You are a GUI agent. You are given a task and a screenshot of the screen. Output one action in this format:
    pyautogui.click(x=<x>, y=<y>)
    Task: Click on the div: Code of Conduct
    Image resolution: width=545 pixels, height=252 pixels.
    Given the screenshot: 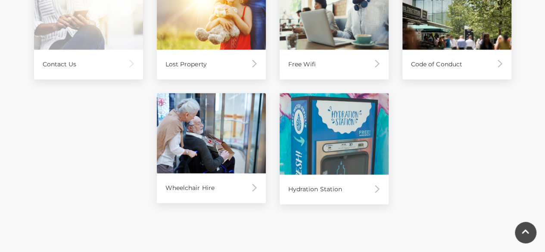 What is the action you would take?
    pyautogui.click(x=457, y=64)
    